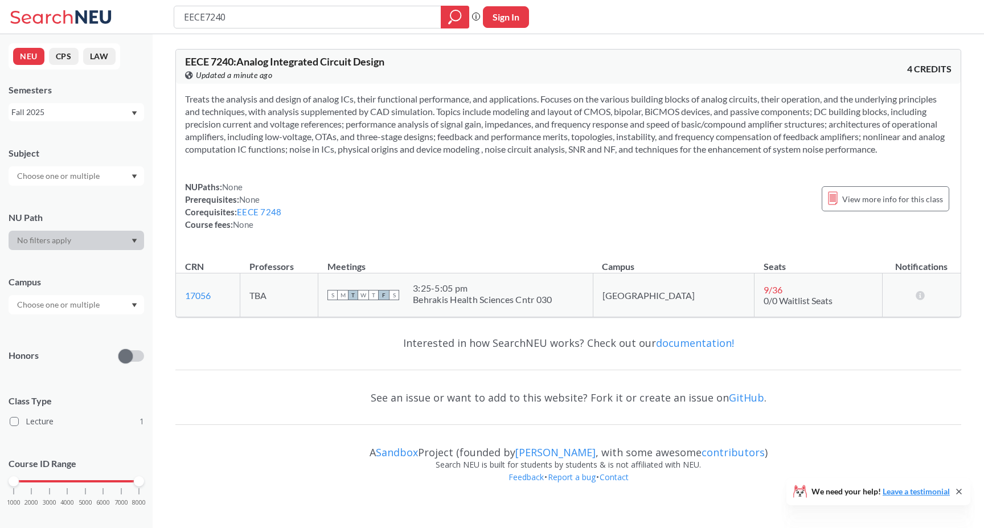  I want to click on button: CPS, so click(64, 56).